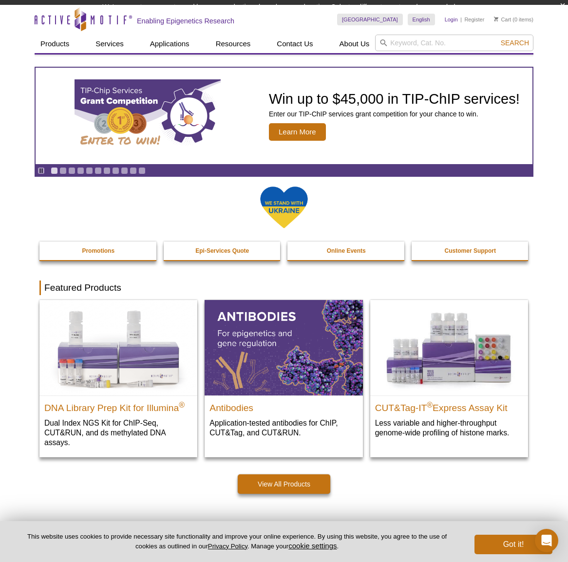 This screenshot has height=562, width=568. I want to click on strong: Epi-Services Quote, so click(222, 251).